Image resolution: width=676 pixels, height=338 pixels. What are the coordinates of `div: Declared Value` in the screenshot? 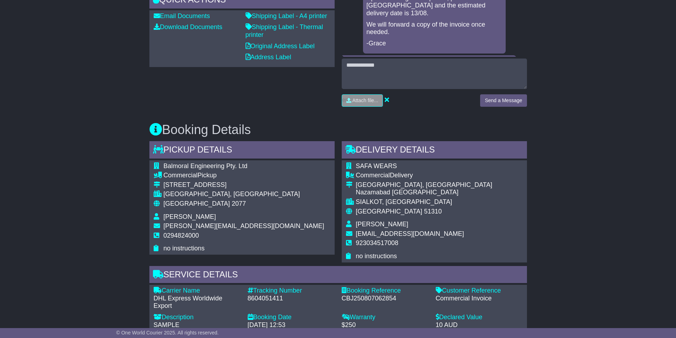 It's located at (479, 318).